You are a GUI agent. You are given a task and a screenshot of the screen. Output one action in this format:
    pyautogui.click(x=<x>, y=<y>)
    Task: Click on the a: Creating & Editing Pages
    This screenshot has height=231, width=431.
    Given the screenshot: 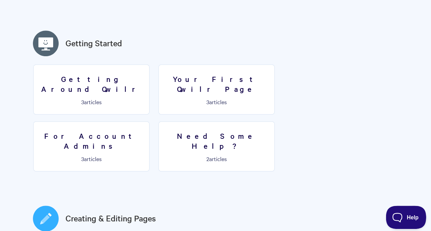 What is the action you would take?
    pyautogui.click(x=111, y=219)
    